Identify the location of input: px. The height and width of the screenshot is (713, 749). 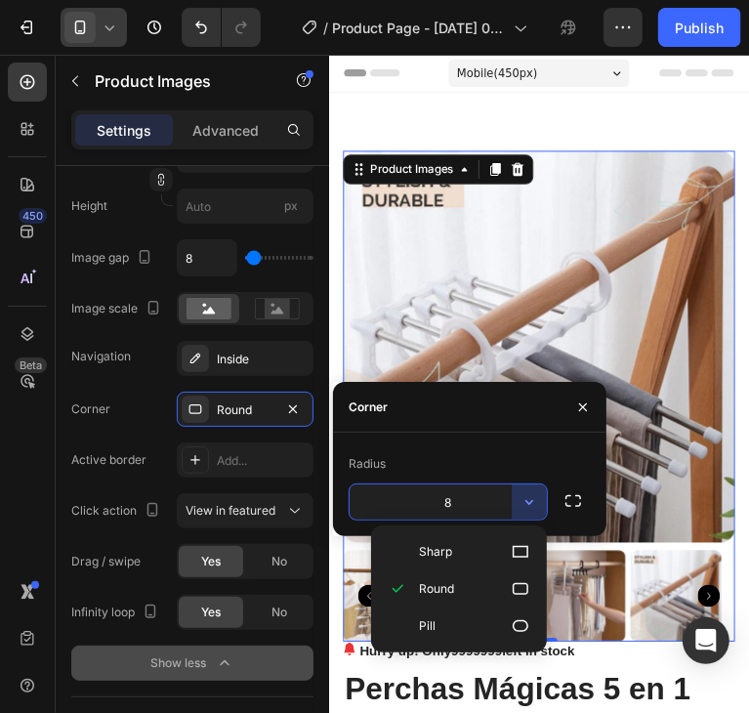
(245, 206).